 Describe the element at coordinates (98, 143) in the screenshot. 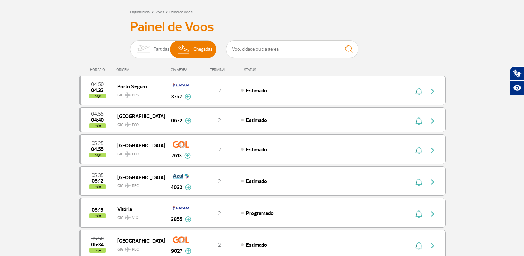

I see `span: 2025-09-28 05:25:00` at that location.